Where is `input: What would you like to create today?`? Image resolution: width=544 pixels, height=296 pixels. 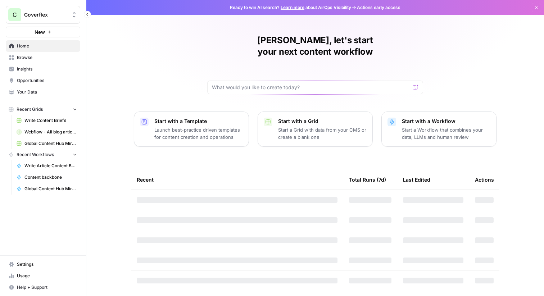
input: What would you like to create today? is located at coordinates (311, 87).